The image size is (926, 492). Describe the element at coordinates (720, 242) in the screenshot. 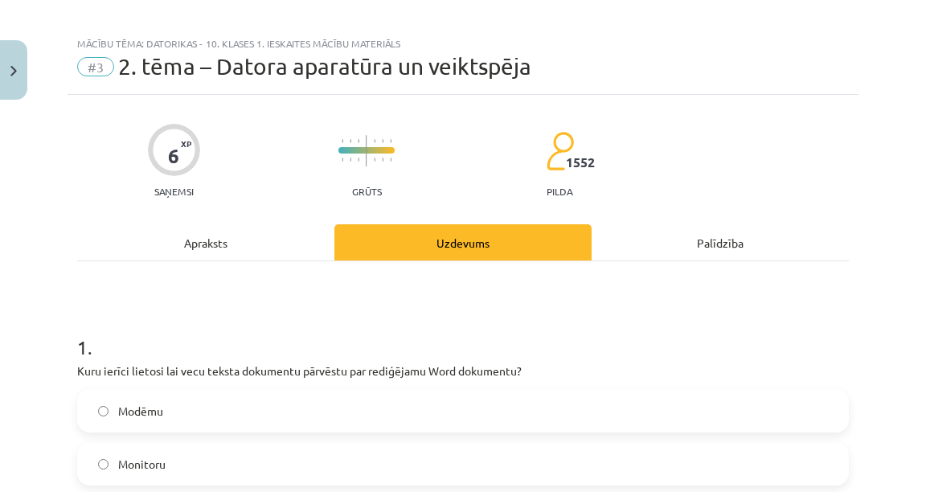

I see `div: Palīdzība` at that location.